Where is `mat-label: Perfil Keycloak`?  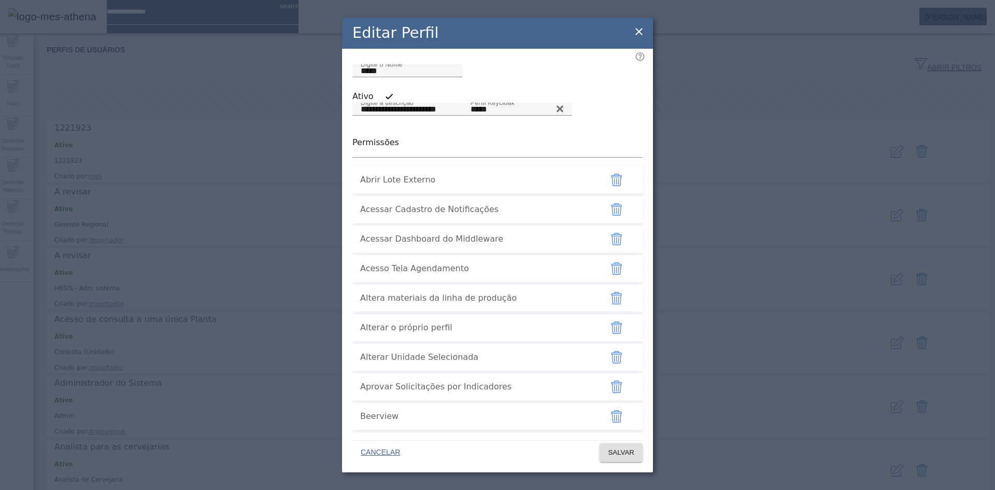 mat-label: Perfil Keycloak is located at coordinates (492, 102).